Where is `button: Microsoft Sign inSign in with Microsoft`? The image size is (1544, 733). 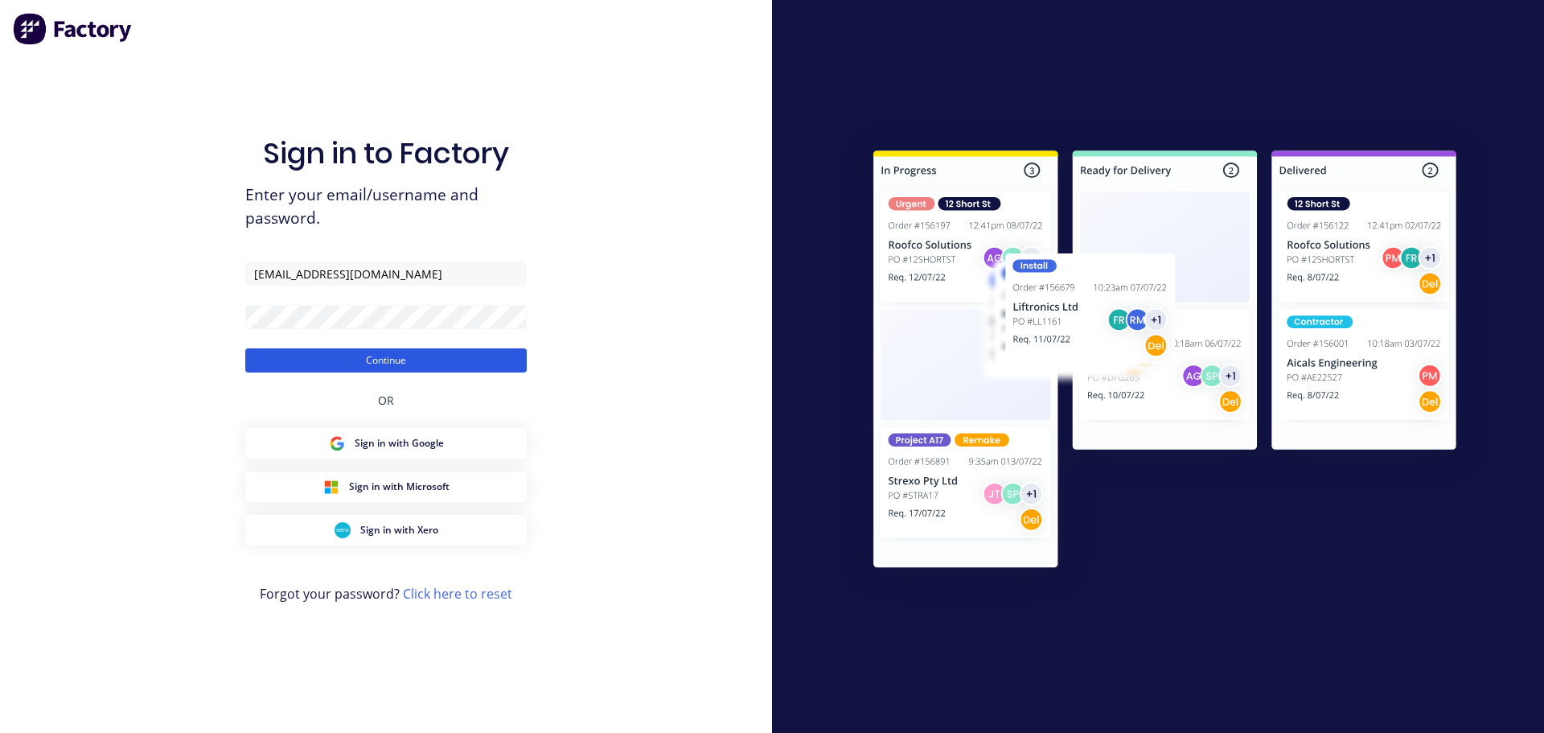
button: Microsoft Sign inSign in with Microsoft is located at coordinates (386, 487).